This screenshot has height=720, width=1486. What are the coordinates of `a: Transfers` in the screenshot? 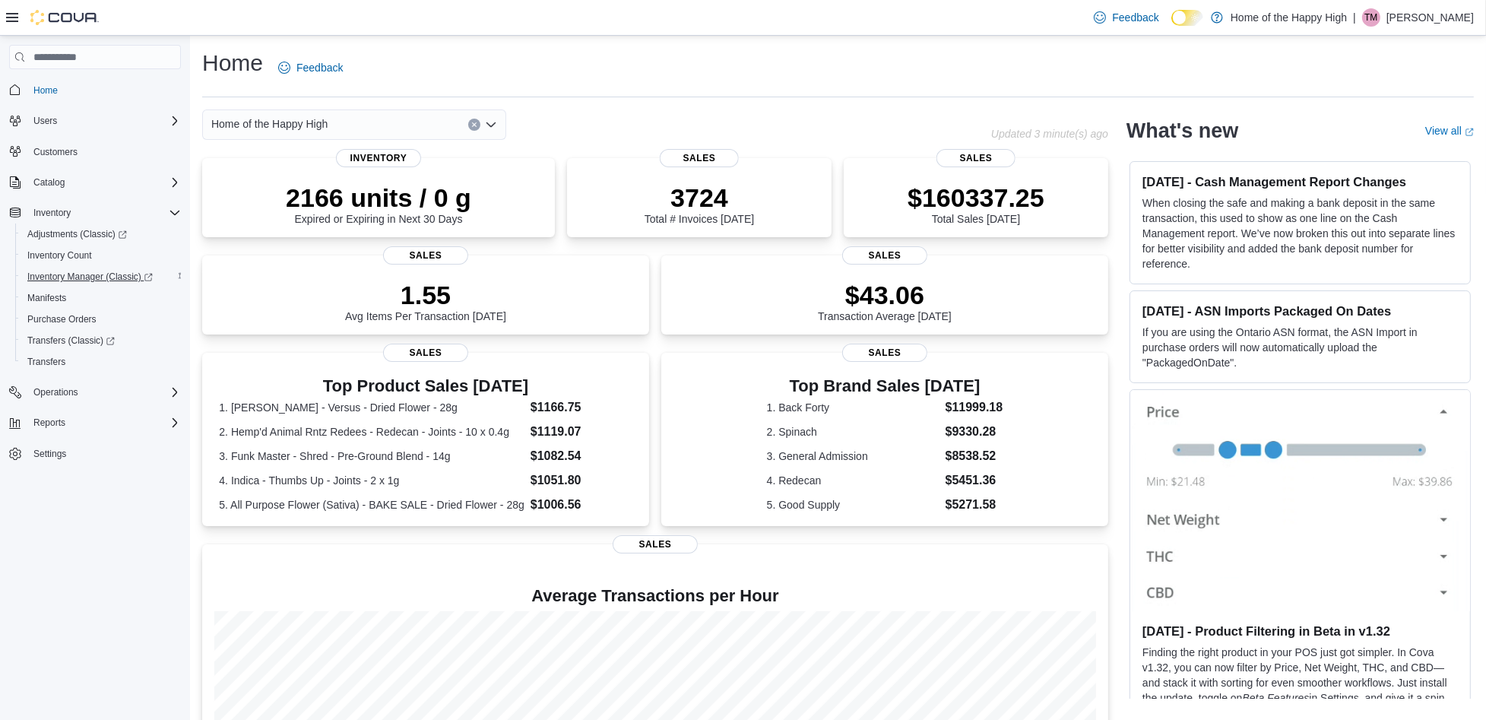 It's located at (46, 362).